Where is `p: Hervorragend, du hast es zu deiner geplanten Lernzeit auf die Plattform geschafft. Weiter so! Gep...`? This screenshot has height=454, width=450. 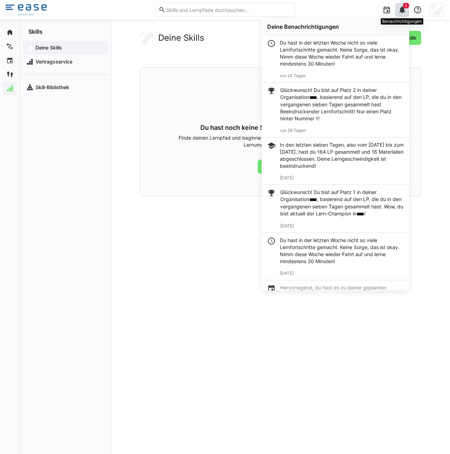
p: Hervorragend, du hast es zu deiner geplanten Lernzeit auf die Plattform geschafft. Weiter so! Gep... is located at coordinates (341, 299).